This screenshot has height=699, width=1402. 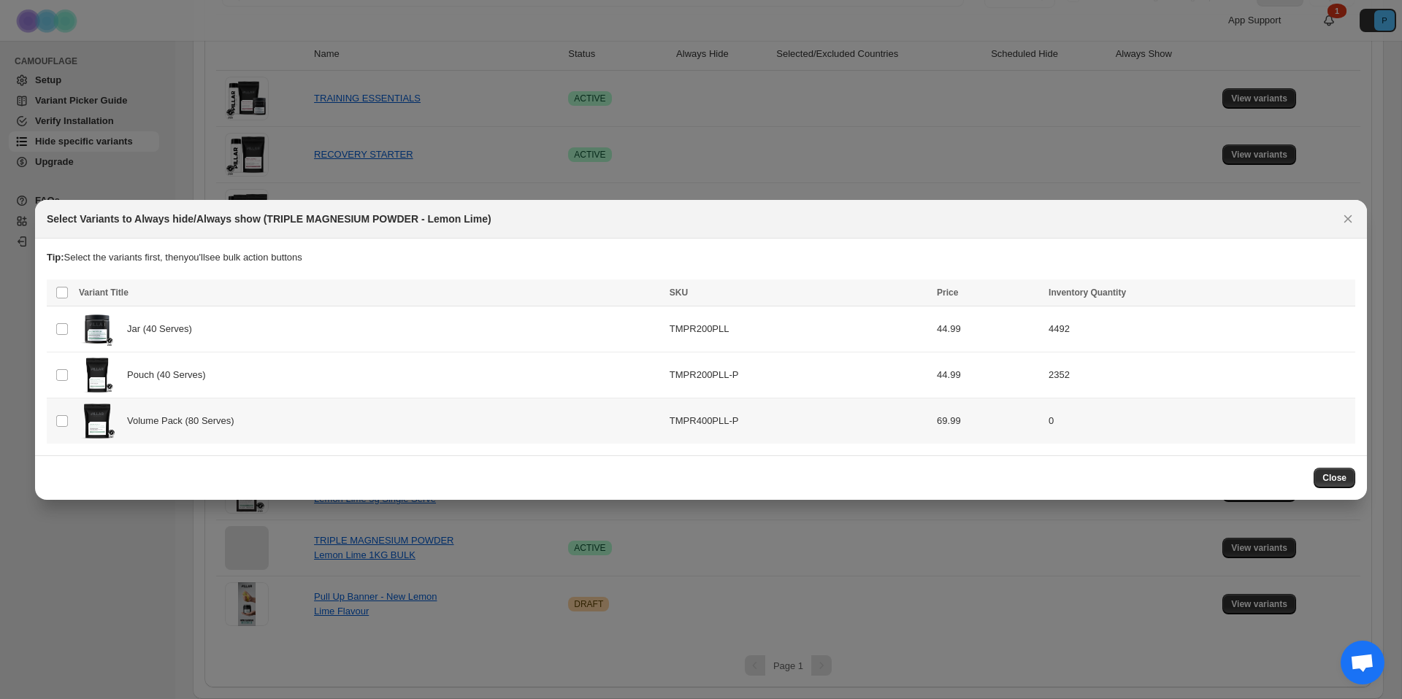 I want to click on img: AU-IS-TMPR200PLL-P_Front.png, so click(x=97, y=375).